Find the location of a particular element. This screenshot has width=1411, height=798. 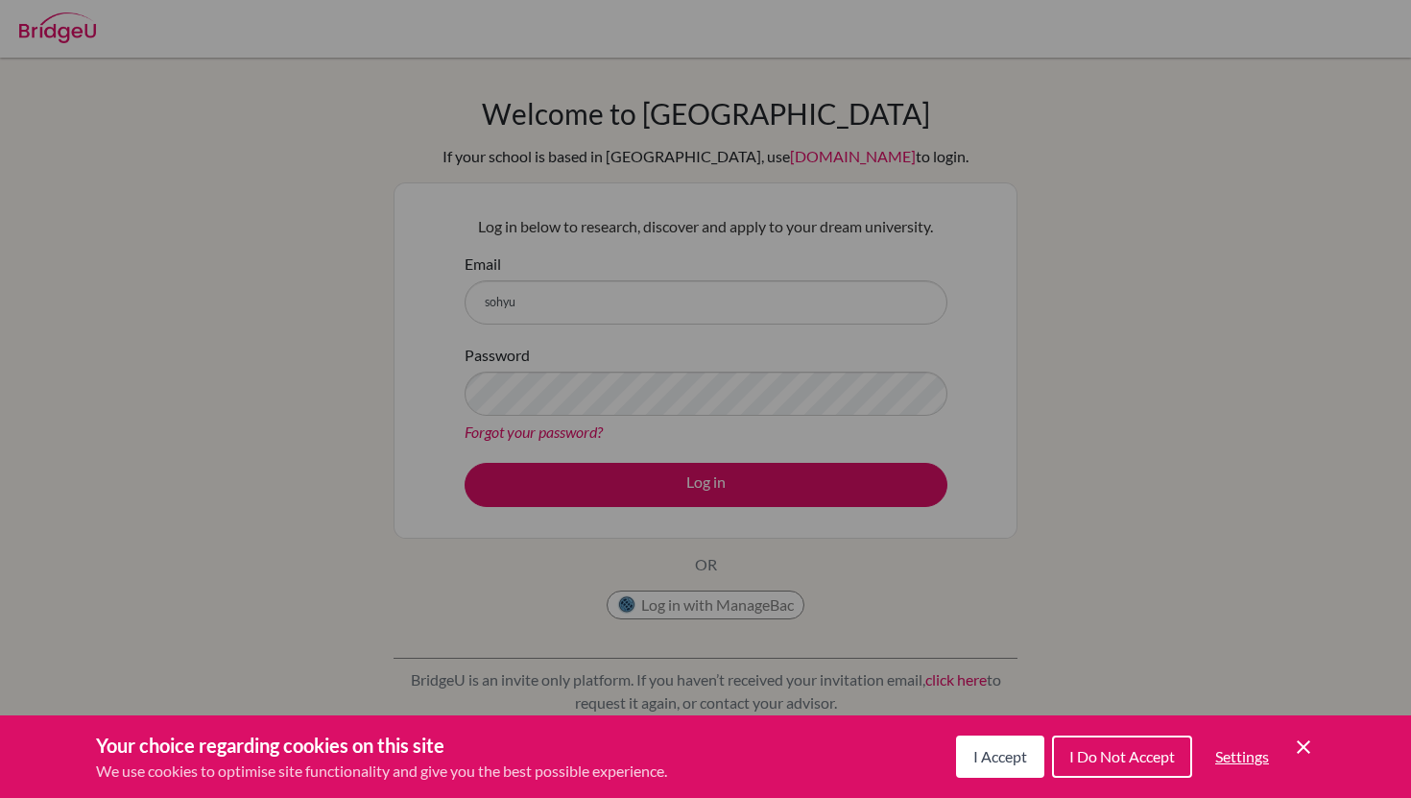

button: Save and close is located at coordinates (1304, 747).